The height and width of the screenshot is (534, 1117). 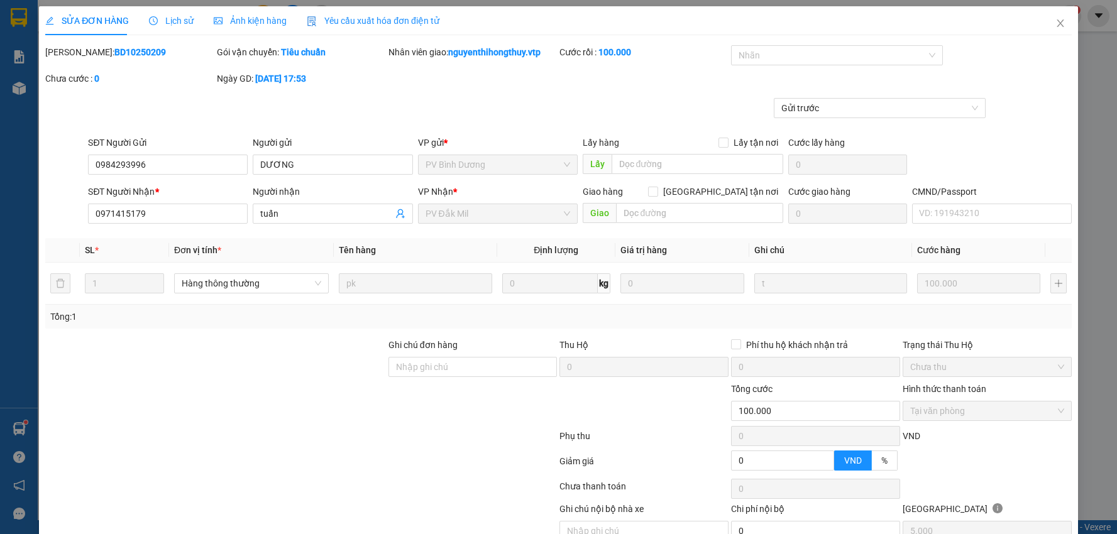 What do you see at coordinates (153, 21) in the screenshot?
I see `span: clock-circle` at bounding box center [153, 21].